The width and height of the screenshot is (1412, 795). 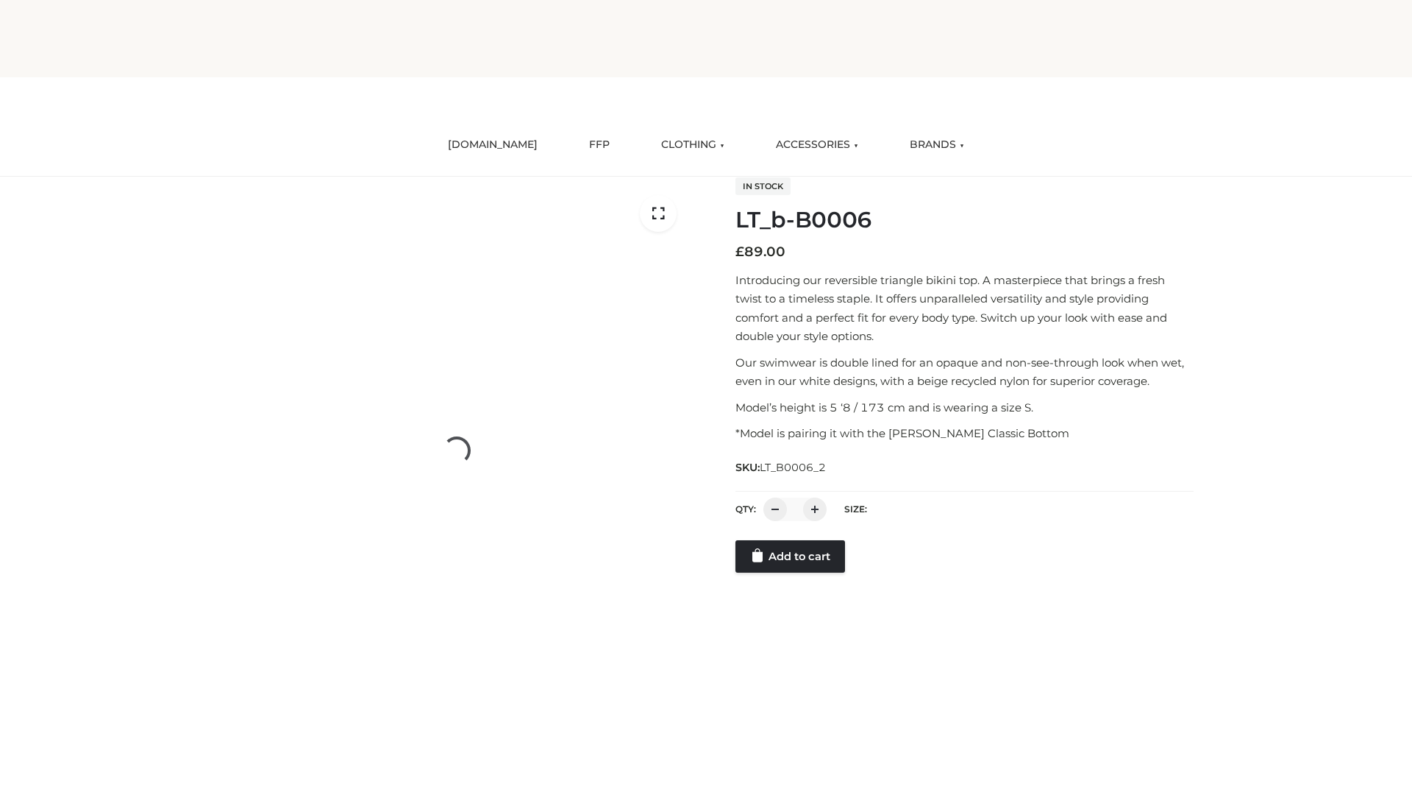 What do you see at coordinates (746, 508) in the screenshot?
I see `label: QTY:` at bounding box center [746, 508].